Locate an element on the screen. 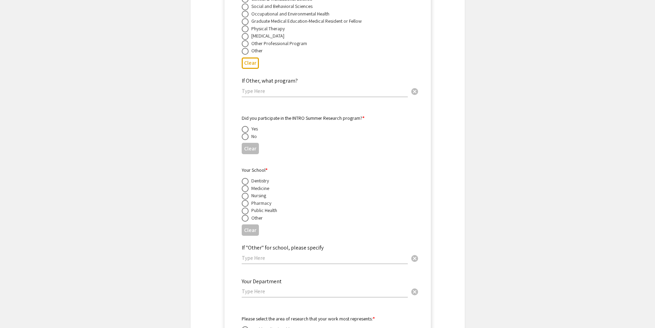 The height and width of the screenshot is (328, 655). mat-label: If Other, what program? is located at coordinates (270, 80).